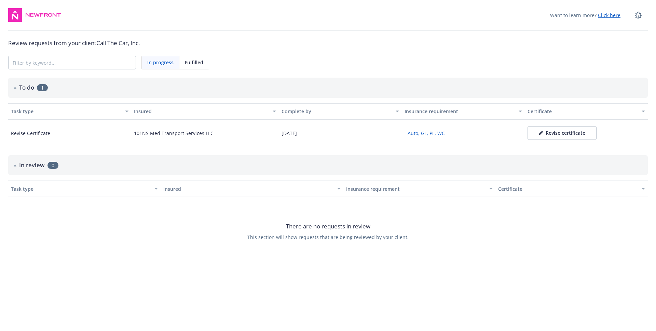  Describe the element at coordinates (174, 133) in the screenshot. I see `div: 101NS Med Transport Services LLC` at that location.